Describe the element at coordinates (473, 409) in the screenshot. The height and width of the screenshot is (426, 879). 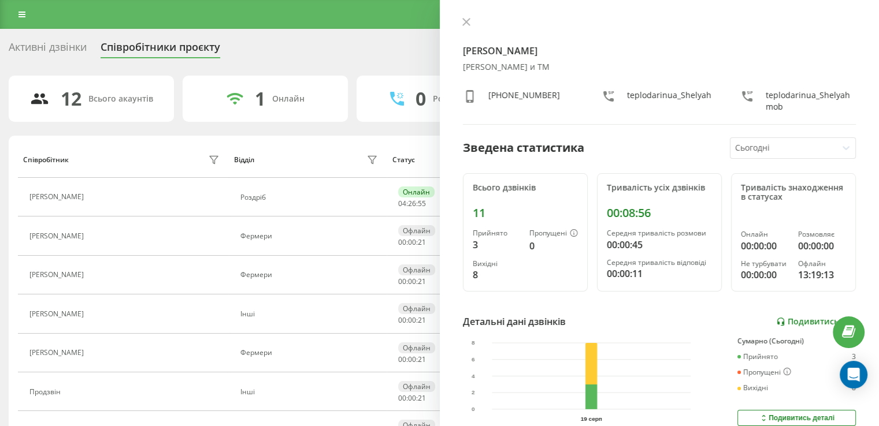
I see `text: 0` at that location.